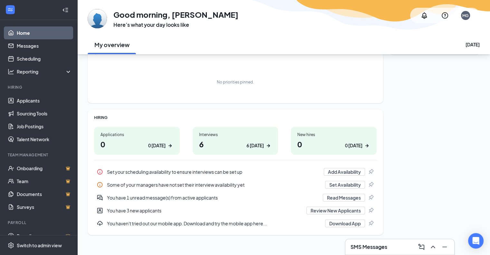 Image resolution: width=490 pixels, height=255 pixels. I want to click on svg: Notifications, so click(425, 15).